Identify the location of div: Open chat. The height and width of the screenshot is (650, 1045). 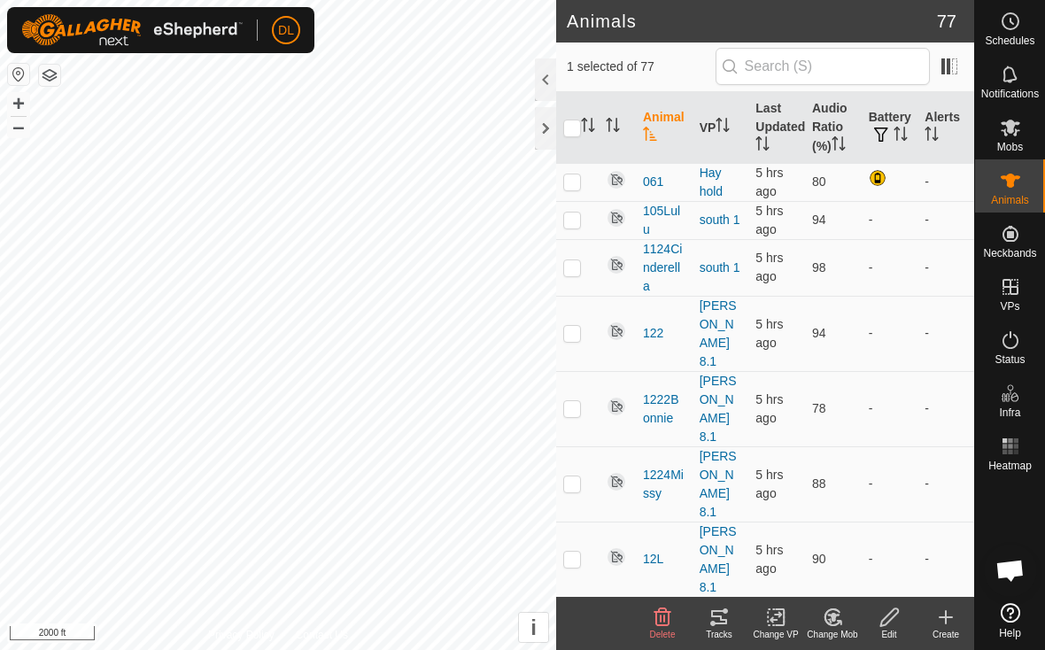
(1010, 570).